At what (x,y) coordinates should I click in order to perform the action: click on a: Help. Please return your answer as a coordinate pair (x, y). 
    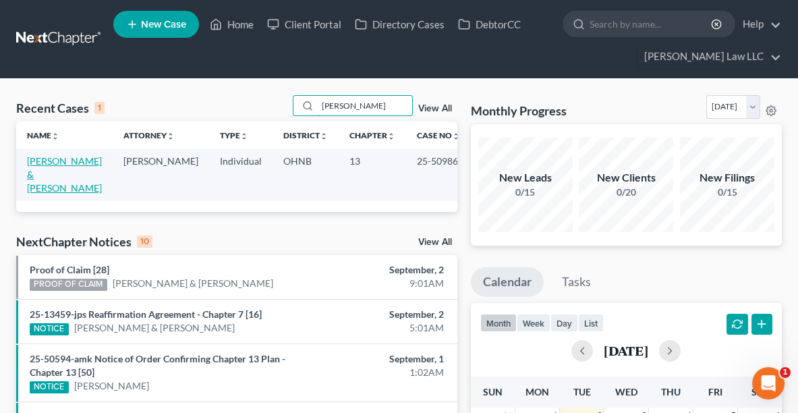
    Looking at the image, I should click on (758, 24).